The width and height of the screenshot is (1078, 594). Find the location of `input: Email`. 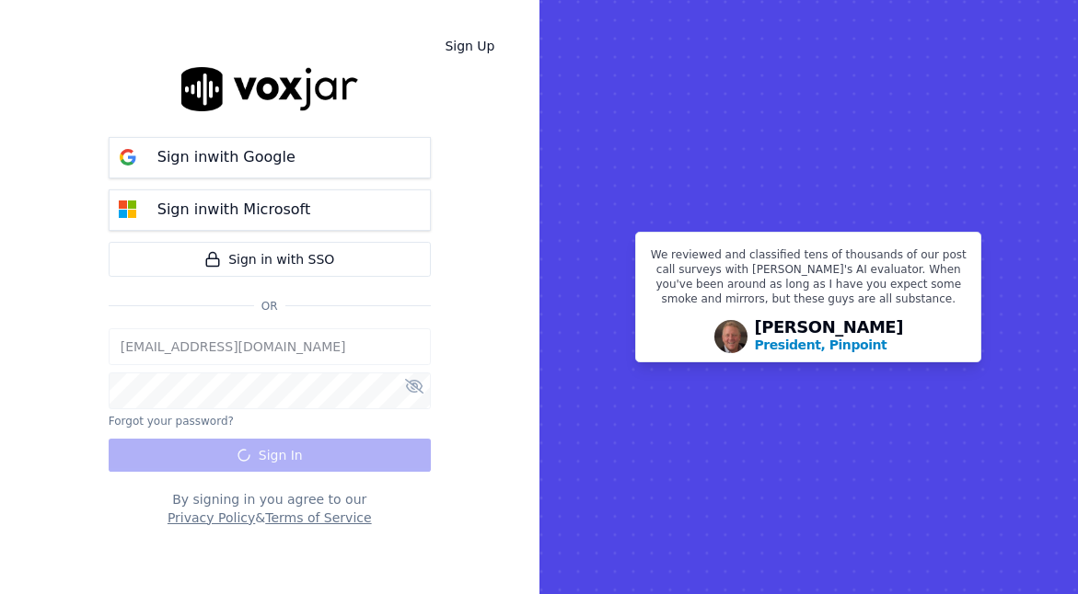

input: Email is located at coordinates (270, 347).